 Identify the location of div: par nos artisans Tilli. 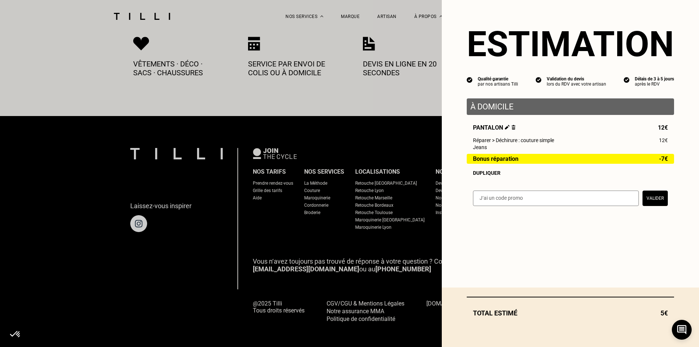
(498, 84).